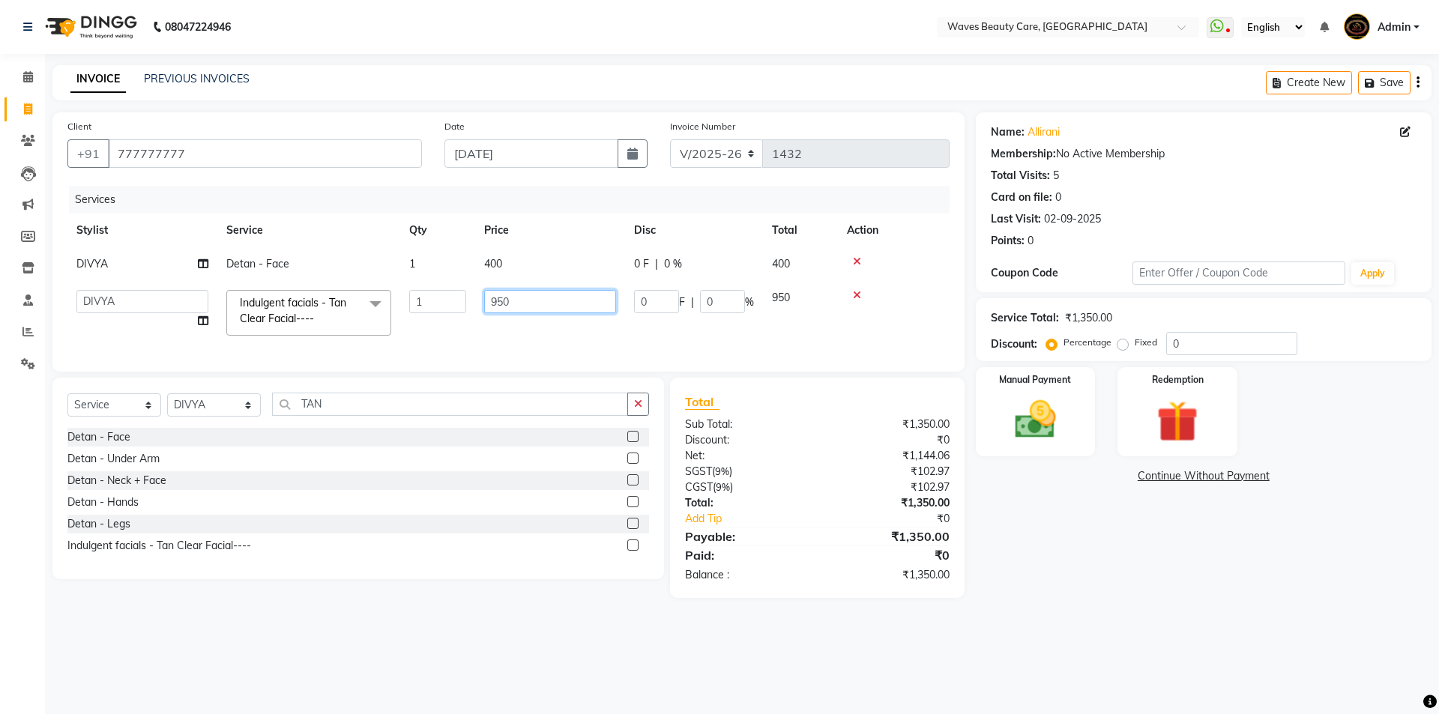 The height and width of the screenshot is (714, 1439). I want to click on a: Continue Without Payment, so click(1203, 476).